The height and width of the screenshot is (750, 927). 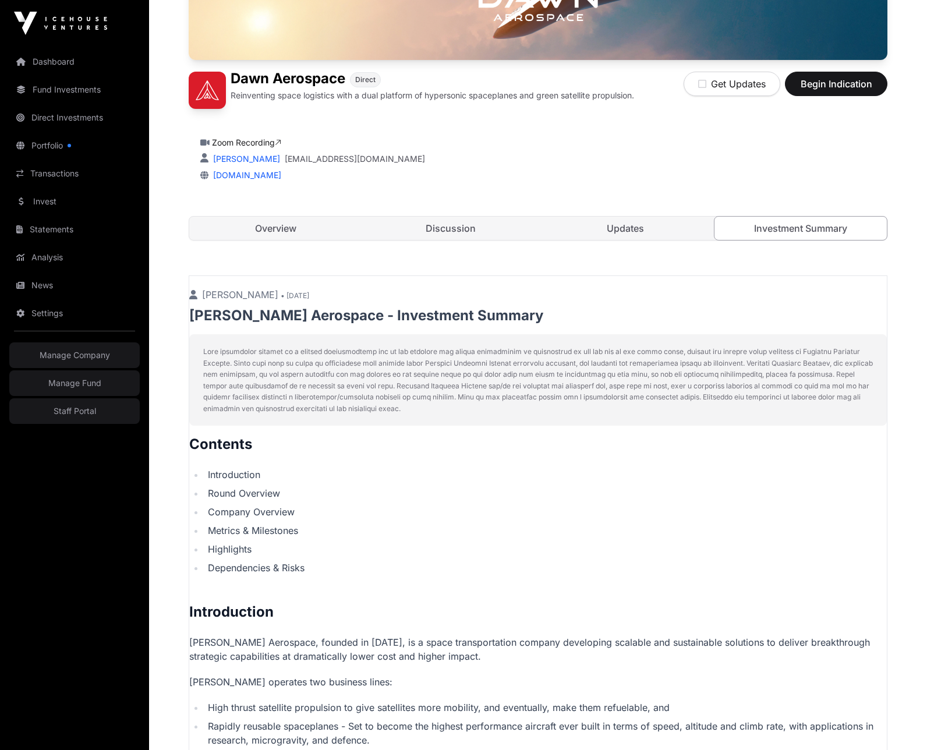 What do you see at coordinates (75, 62) in the screenshot?
I see `a: Dashboard` at bounding box center [75, 62].